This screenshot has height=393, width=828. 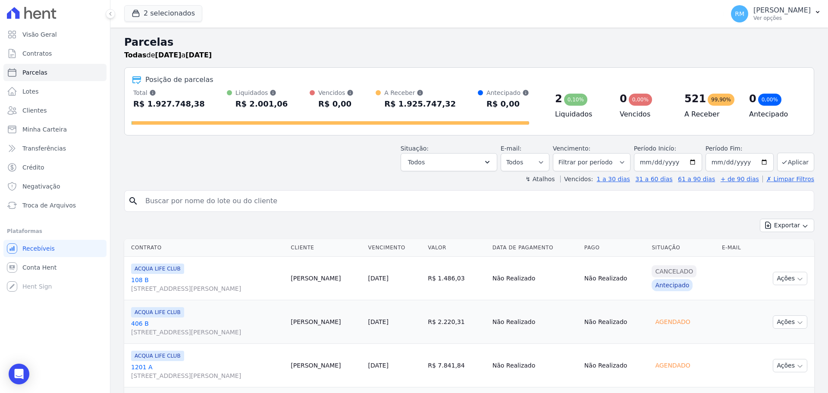 I want to click on label: Vencidos:, so click(x=577, y=179).